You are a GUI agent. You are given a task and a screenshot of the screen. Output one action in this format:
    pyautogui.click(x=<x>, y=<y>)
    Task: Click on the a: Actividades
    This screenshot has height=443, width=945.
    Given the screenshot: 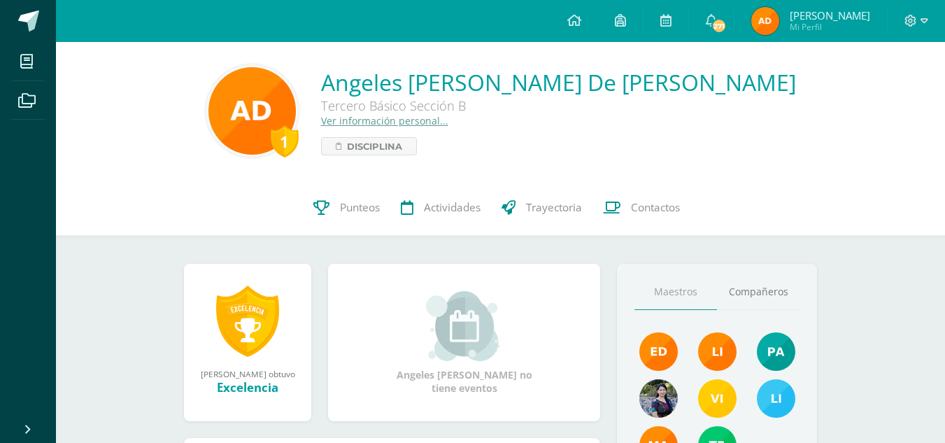 What is the action you would take?
    pyautogui.click(x=441, y=208)
    